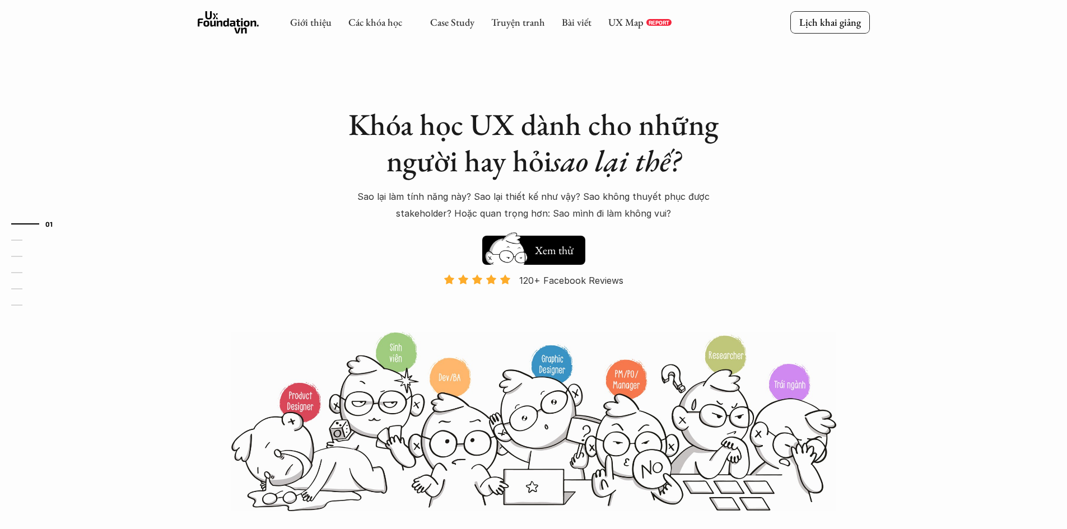 This screenshot has width=1067, height=529. Describe the element at coordinates (534, 302) in the screenshot. I see `a: 120+ Facebook Reviews` at that location.